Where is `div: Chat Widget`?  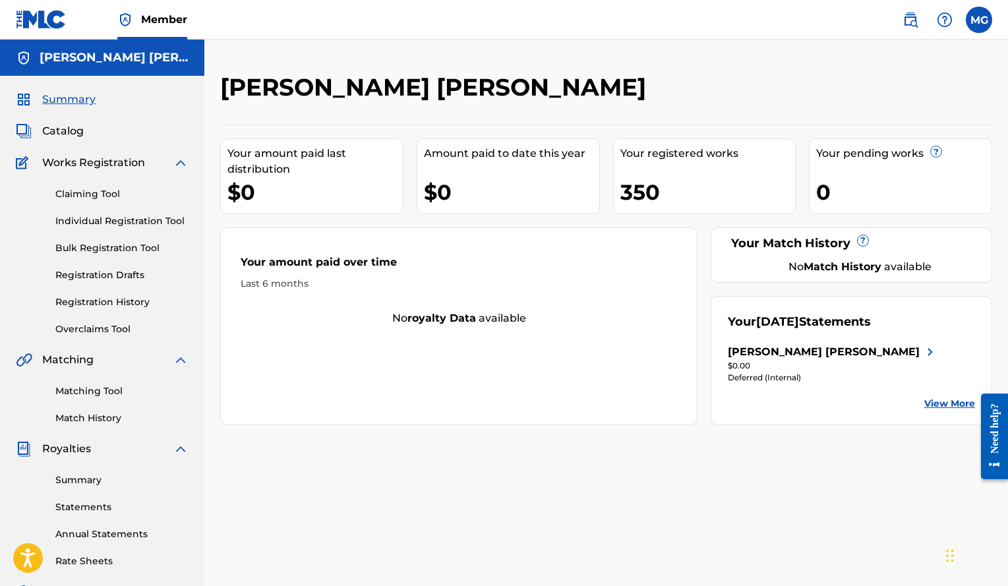 div: Chat Widget is located at coordinates (975, 554).